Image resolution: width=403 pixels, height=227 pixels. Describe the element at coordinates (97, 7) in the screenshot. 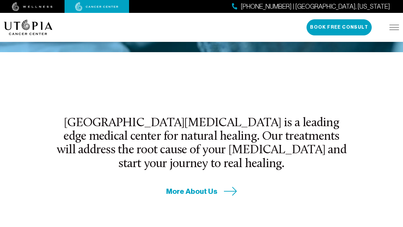

I see `img: cancer center` at that location.